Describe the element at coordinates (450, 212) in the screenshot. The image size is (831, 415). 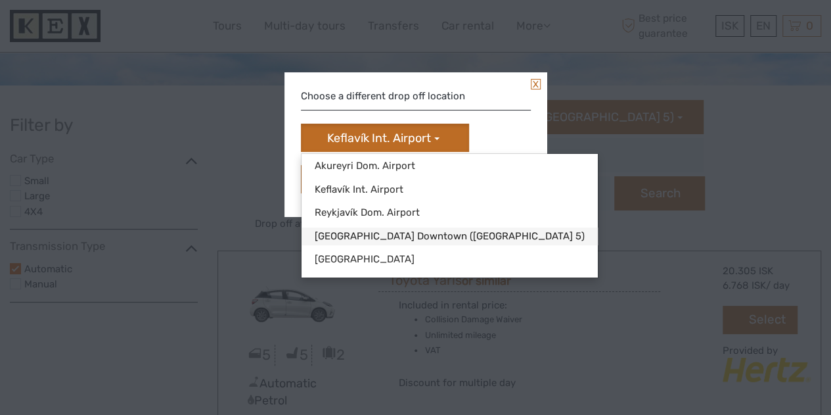
I see `a: Reykjavík Dom. Airport` at that location.